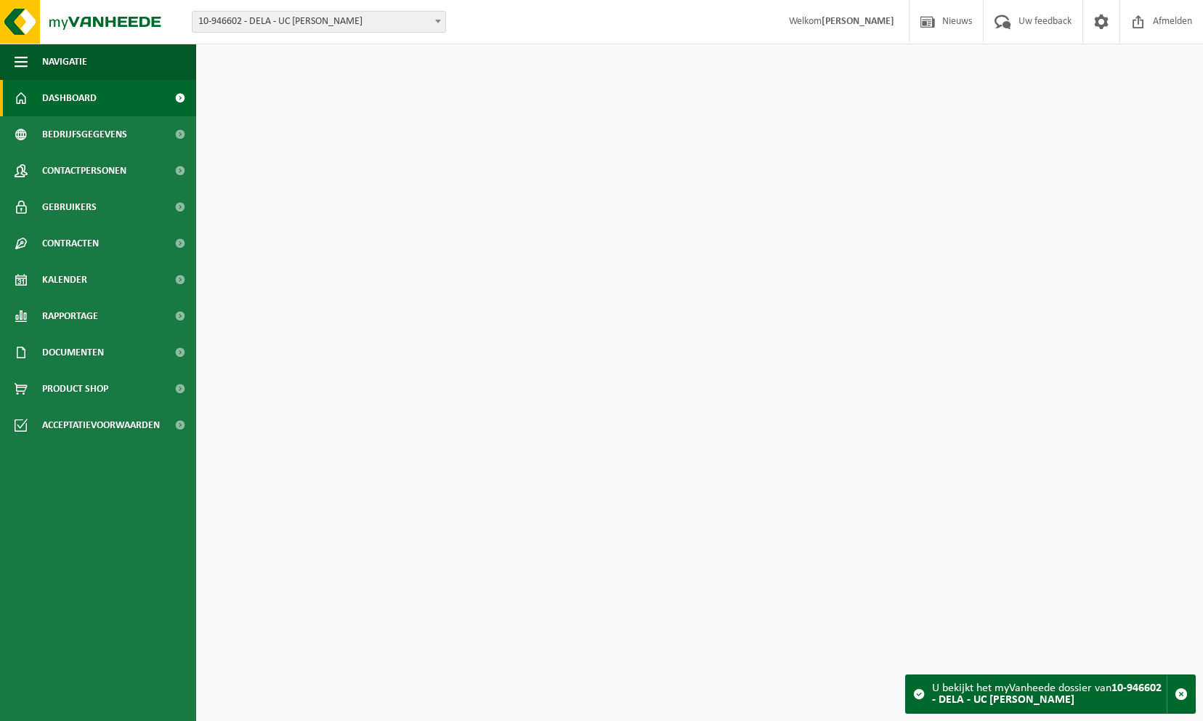 Image resolution: width=1203 pixels, height=721 pixels. Describe the element at coordinates (75, 389) in the screenshot. I see `span: Product Shop` at that location.